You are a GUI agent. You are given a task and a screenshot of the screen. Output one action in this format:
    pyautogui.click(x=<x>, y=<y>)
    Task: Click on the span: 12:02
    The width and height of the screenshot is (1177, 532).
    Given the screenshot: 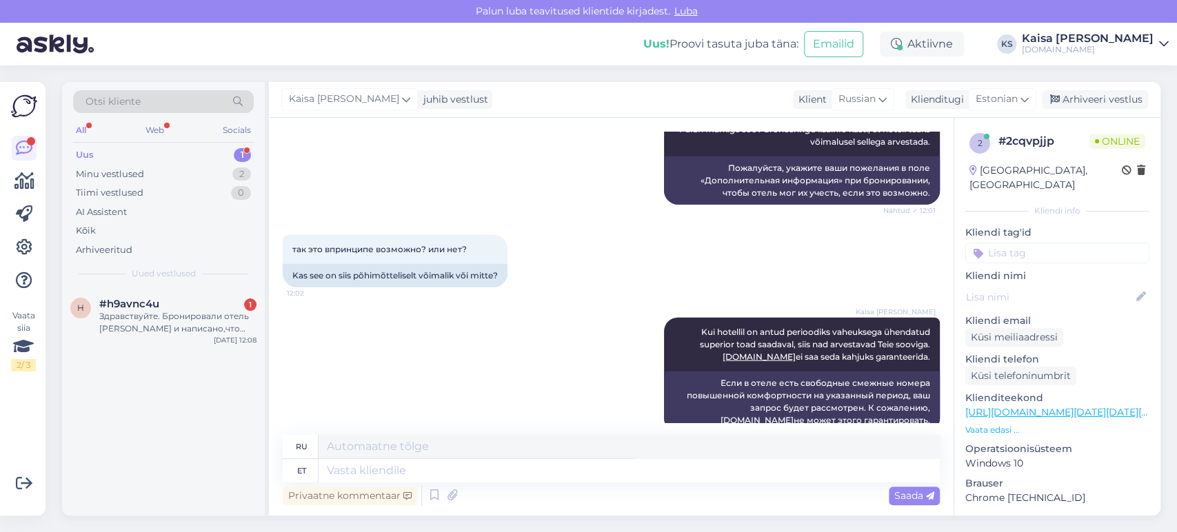 What is the action you would take?
    pyautogui.click(x=312, y=293)
    